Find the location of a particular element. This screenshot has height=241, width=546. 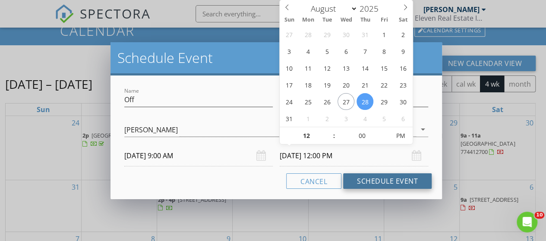

span: August 25, 2025 is located at coordinates (308, 101).